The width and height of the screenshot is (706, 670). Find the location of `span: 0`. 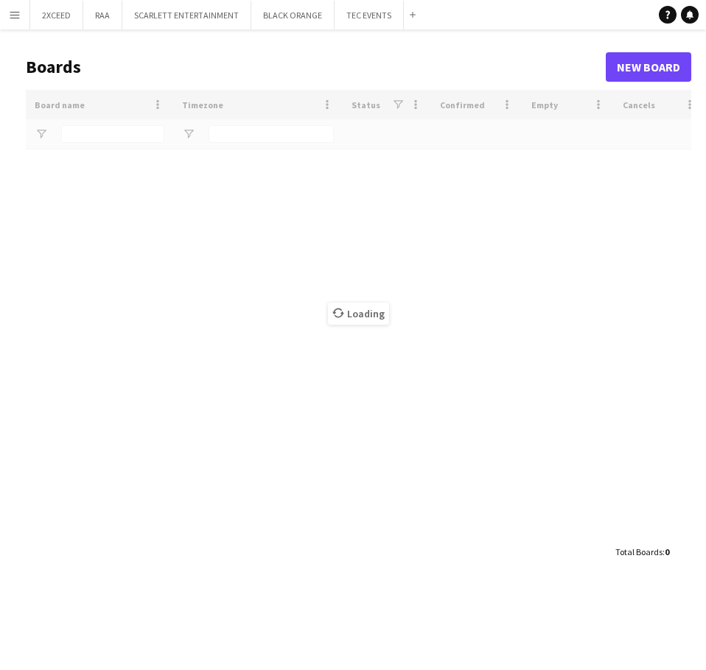

span: 0 is located at coordinates (667, 552).